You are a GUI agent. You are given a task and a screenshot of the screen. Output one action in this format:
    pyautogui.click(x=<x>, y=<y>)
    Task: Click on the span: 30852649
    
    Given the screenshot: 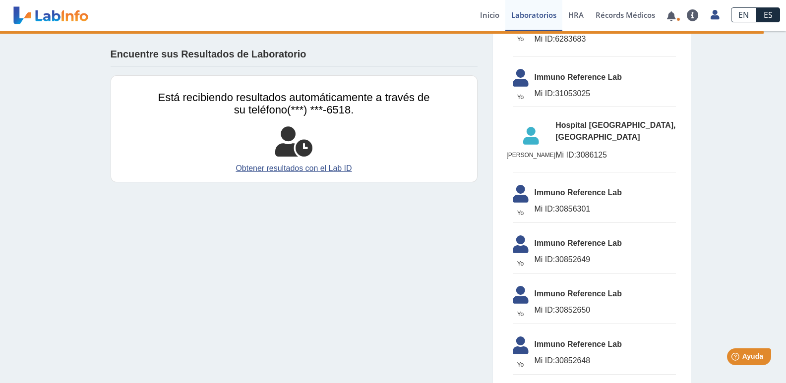 What is the action you would take?
    pyautogui.click(x=605, y=260)
    